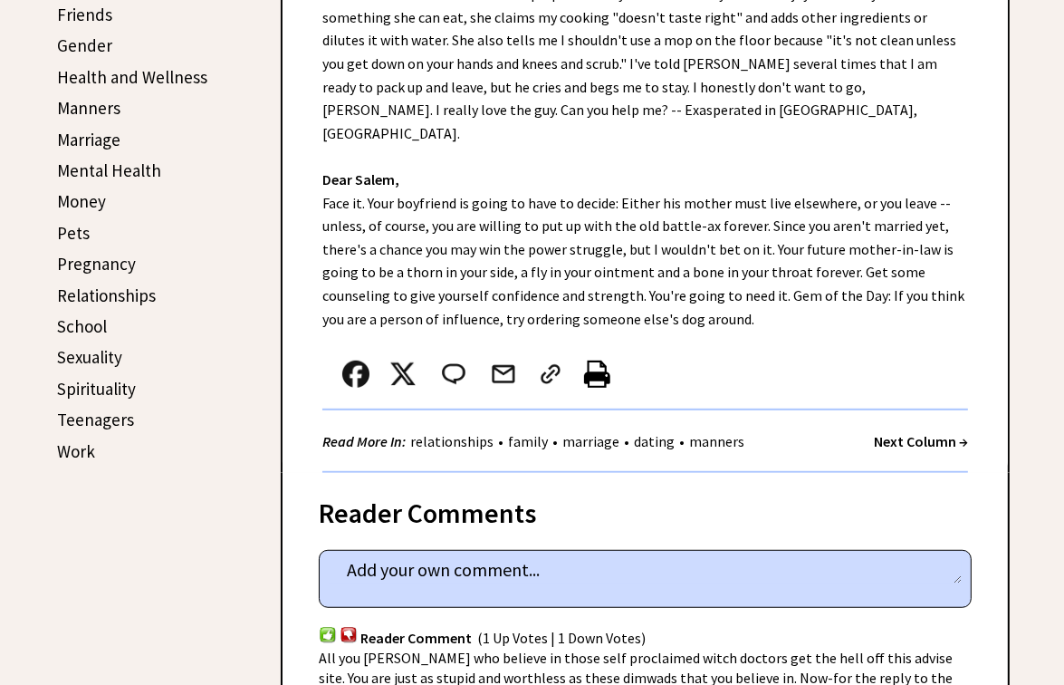 This screenshot has width=1064, height=685. What do you see at coordinates (132, 77) in the screenshot?
I see `a: Health and Wellness` at bounding box center [132, 77].